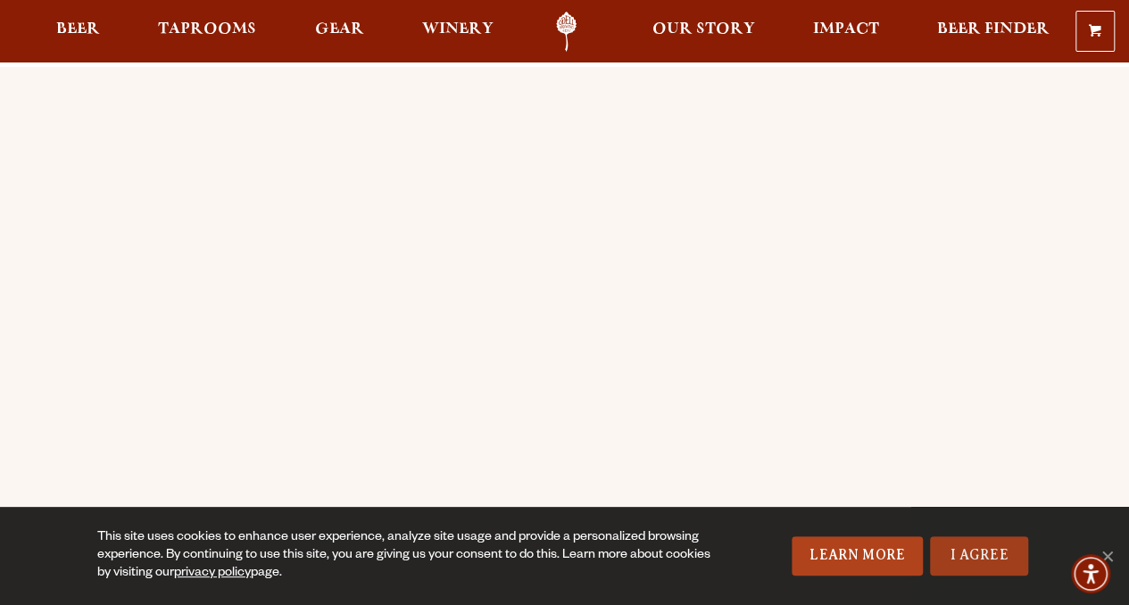 The width and height of the screenshot is (1129, 605). What do you see at coordinates (339, 31) in the screenshot?
I see `a: Gear` at bounding box center [339, 31].